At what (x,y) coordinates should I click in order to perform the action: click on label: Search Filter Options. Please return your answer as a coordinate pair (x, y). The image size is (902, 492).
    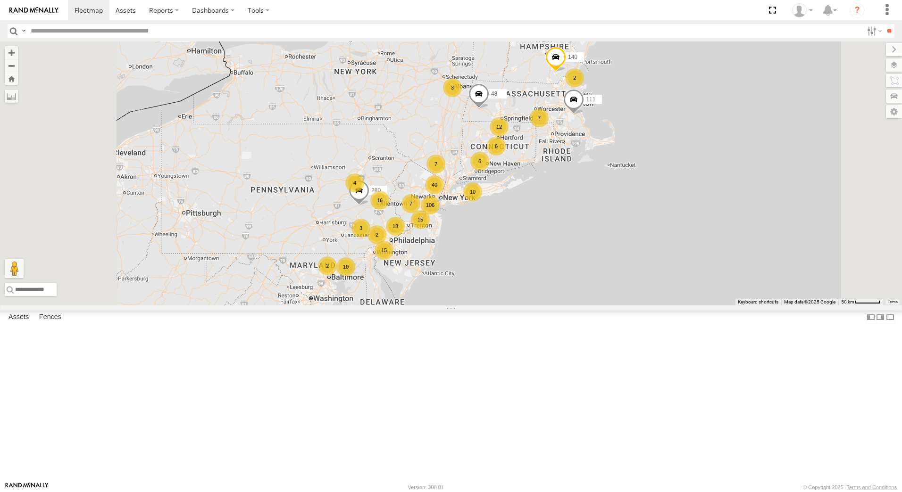
    Looking at the image, I should click on (873, 31).